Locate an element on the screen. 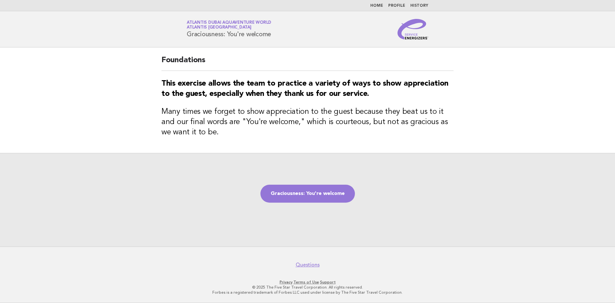  a: Support is located at coordinates (328, 282).